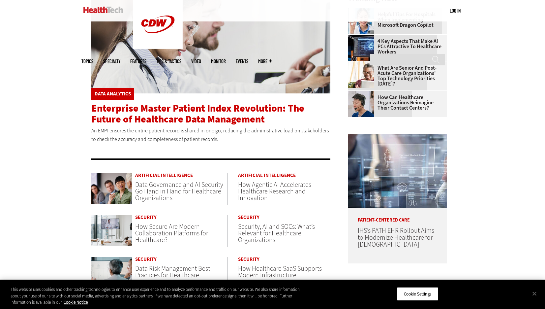 Image resolution: width=545 pixels, height=309 pixels. Describe the element at coordinates (198, 113) in the screenshot. I see `span: Enterprise Master Patient Index Revolution: The Future of Healthcare Data Management` at that location.